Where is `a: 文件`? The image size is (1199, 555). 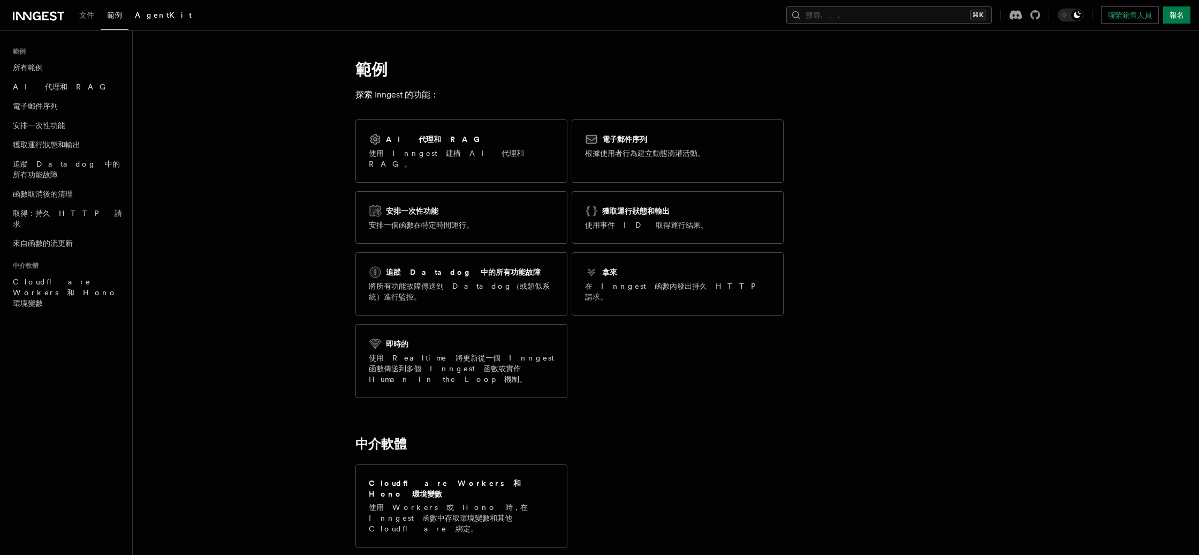 a: 文件 is located at coordinates (87, 16).